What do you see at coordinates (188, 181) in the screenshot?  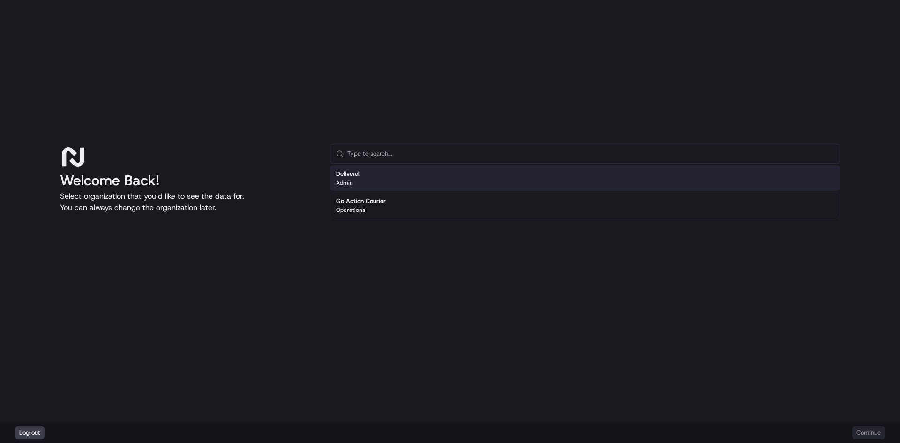 I see `h1: Welcome Back!` at bounding box center [188, 181].